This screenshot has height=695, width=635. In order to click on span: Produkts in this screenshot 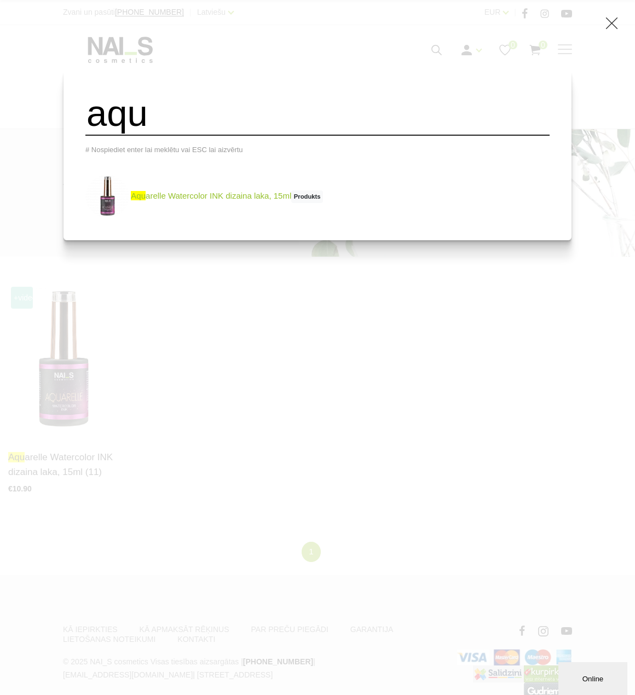, I will do `click(307, 197)`.